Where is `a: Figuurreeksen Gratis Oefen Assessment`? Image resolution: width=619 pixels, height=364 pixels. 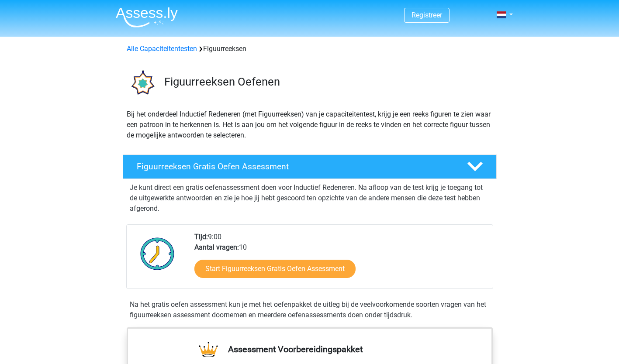 a: Figuurreeksen Gratis Oefen Assessment is located at coordinates (310, 167).